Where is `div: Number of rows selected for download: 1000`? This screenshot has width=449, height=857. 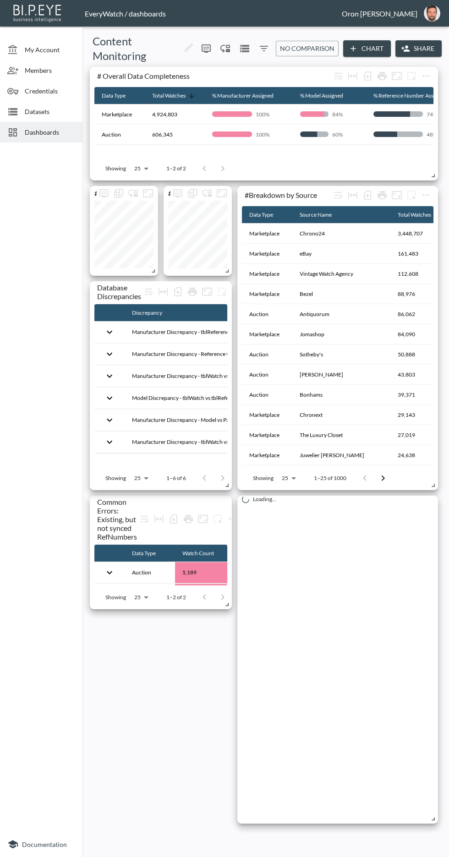
div: Number of rows selected for download: 1000 is located at coordinates (367, 195).